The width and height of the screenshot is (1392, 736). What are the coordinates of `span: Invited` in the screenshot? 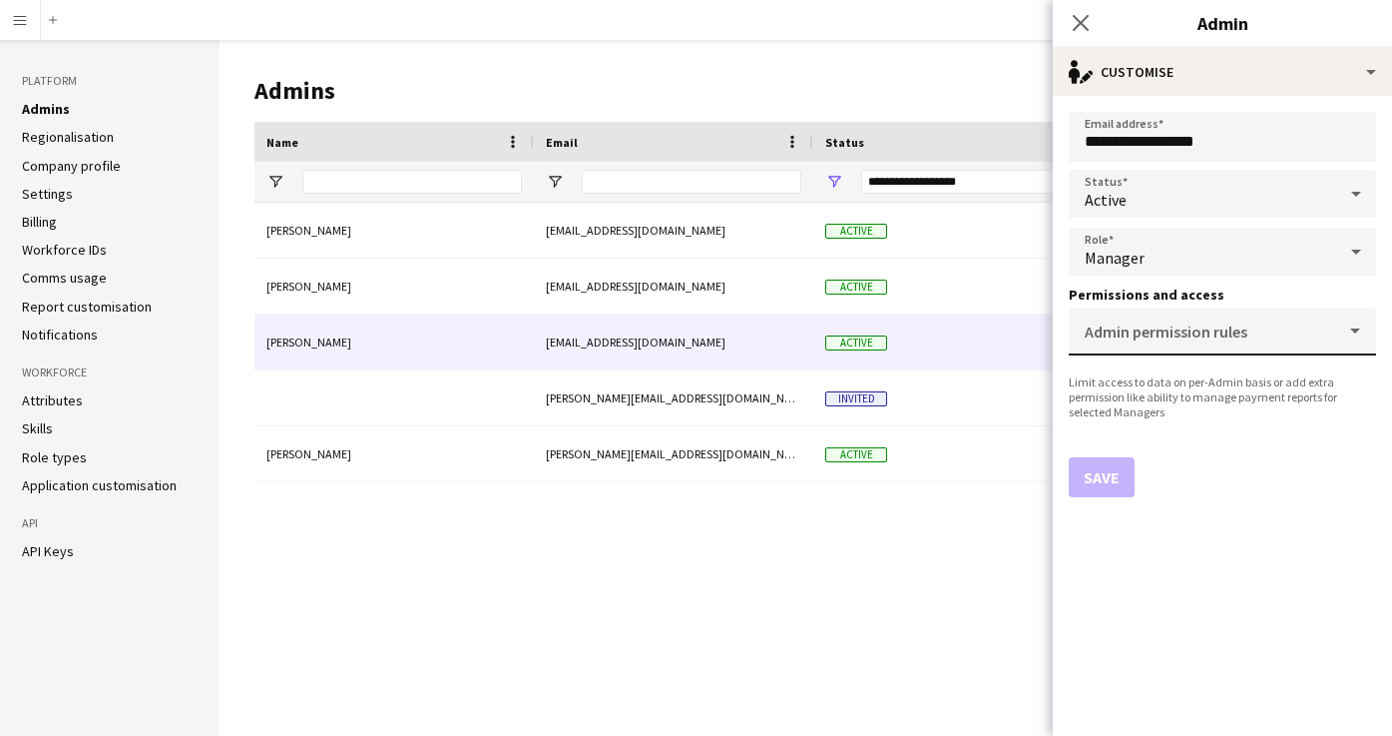 It's located at (856, 398).